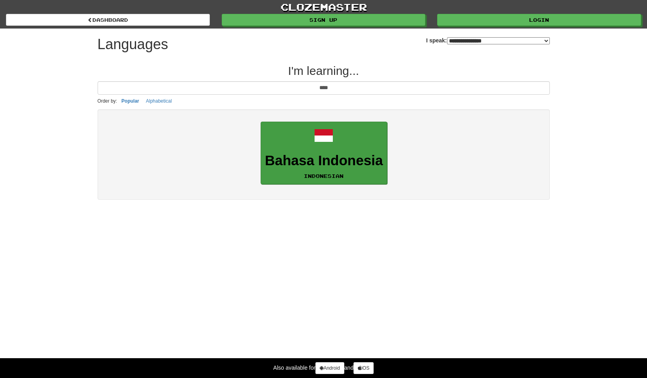 Image resolution: width=647 pixels, height=378 pixels. What do you see at coordinates (324, 176) in the screenshot?
I see `small: Indonesian` at bounding box center [324, 176].